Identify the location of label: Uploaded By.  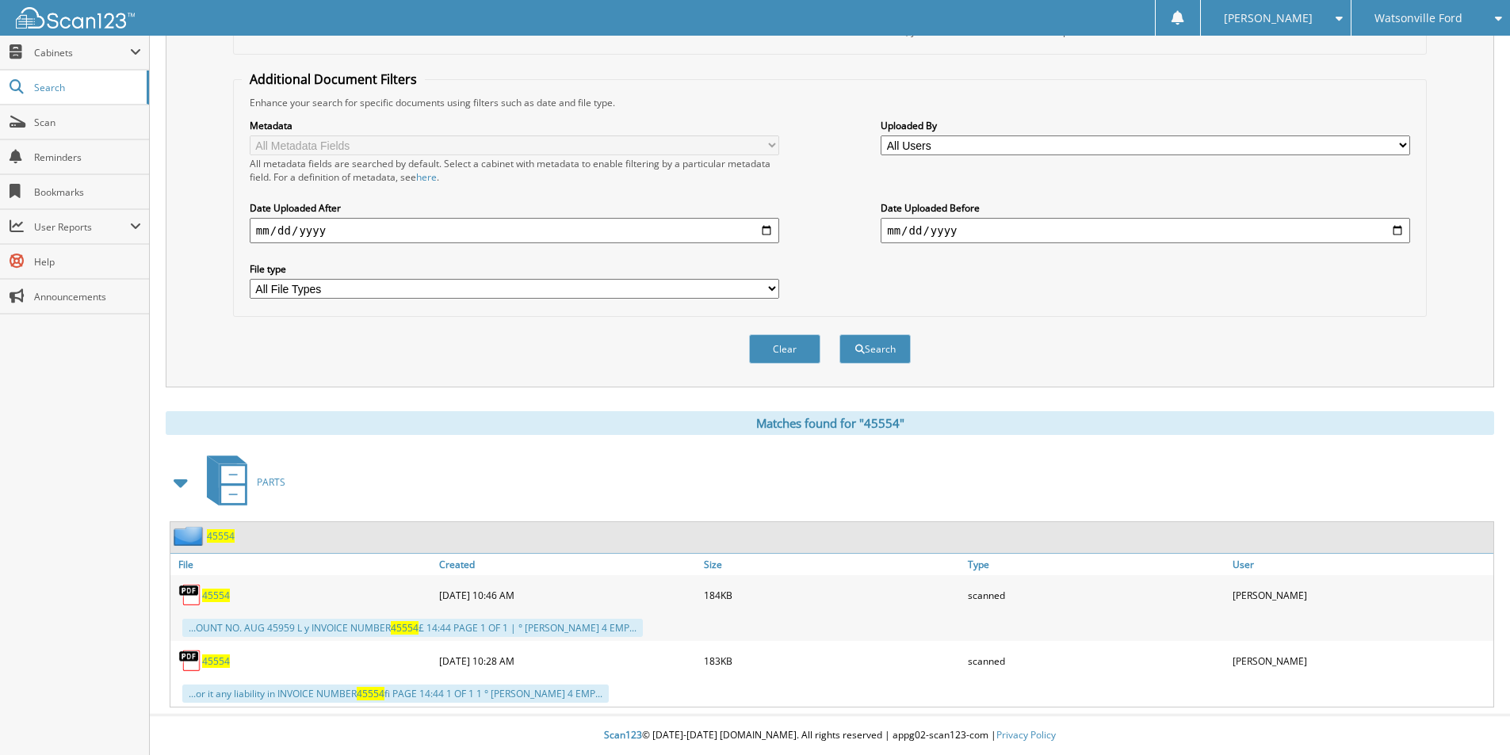
(1145, 125).